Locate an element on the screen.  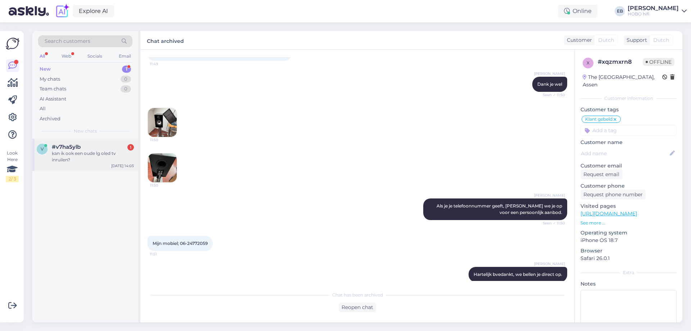
input: Add name is located at coordinates (625, 153).